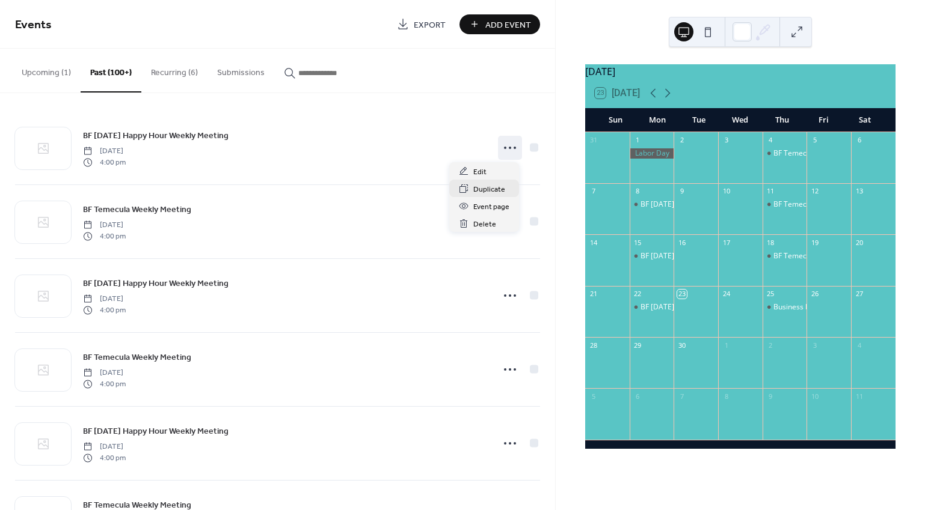 Image resolution: width=925 pixels, height=510 pixels. Describe the element at coordinates (814, 294) in the screenshot. I see `div: 26` at that location.